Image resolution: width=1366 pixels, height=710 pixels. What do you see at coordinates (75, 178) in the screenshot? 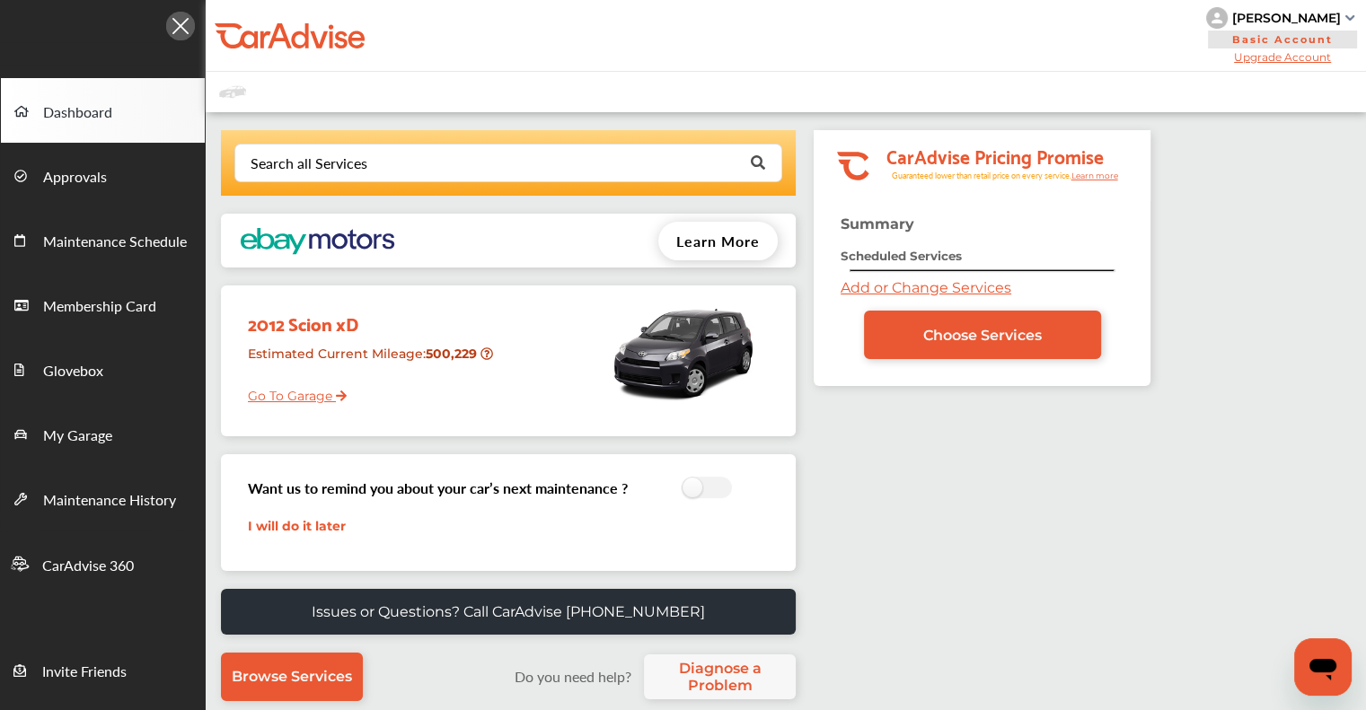
I see `span: Approvals` at bounding box center [75, 178].